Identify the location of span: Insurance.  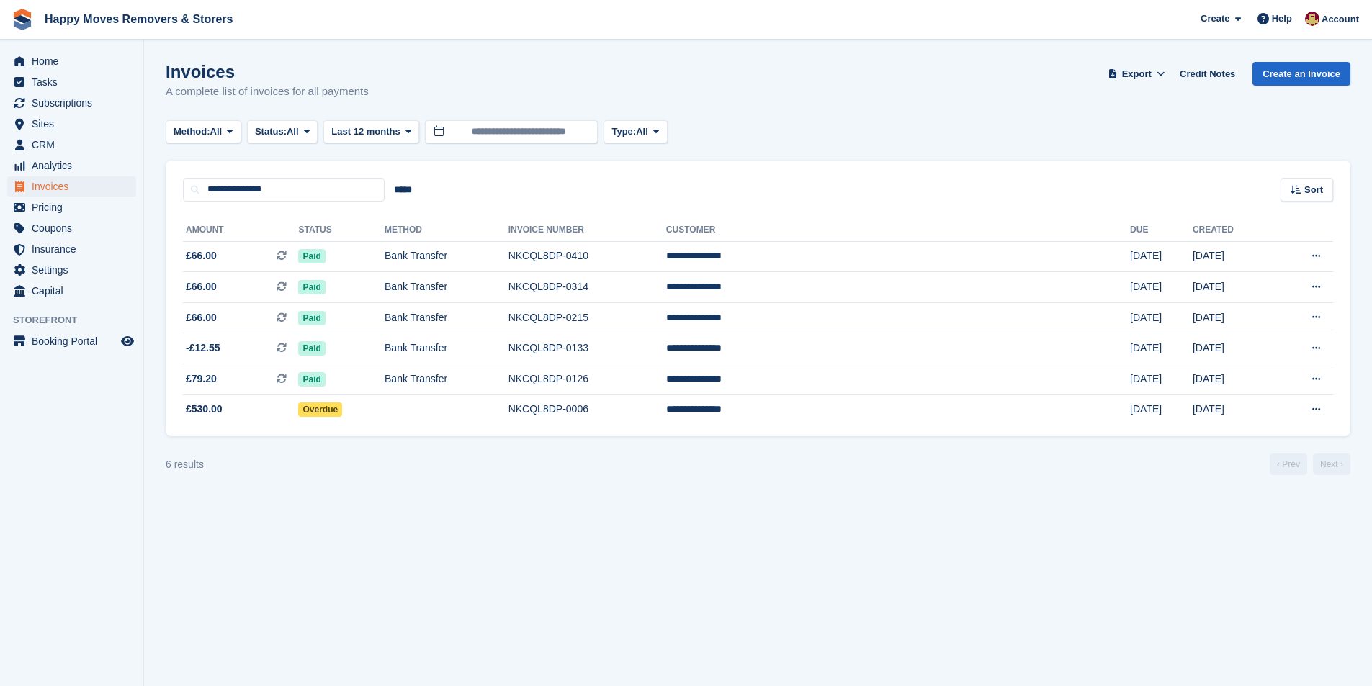
(75, 249).